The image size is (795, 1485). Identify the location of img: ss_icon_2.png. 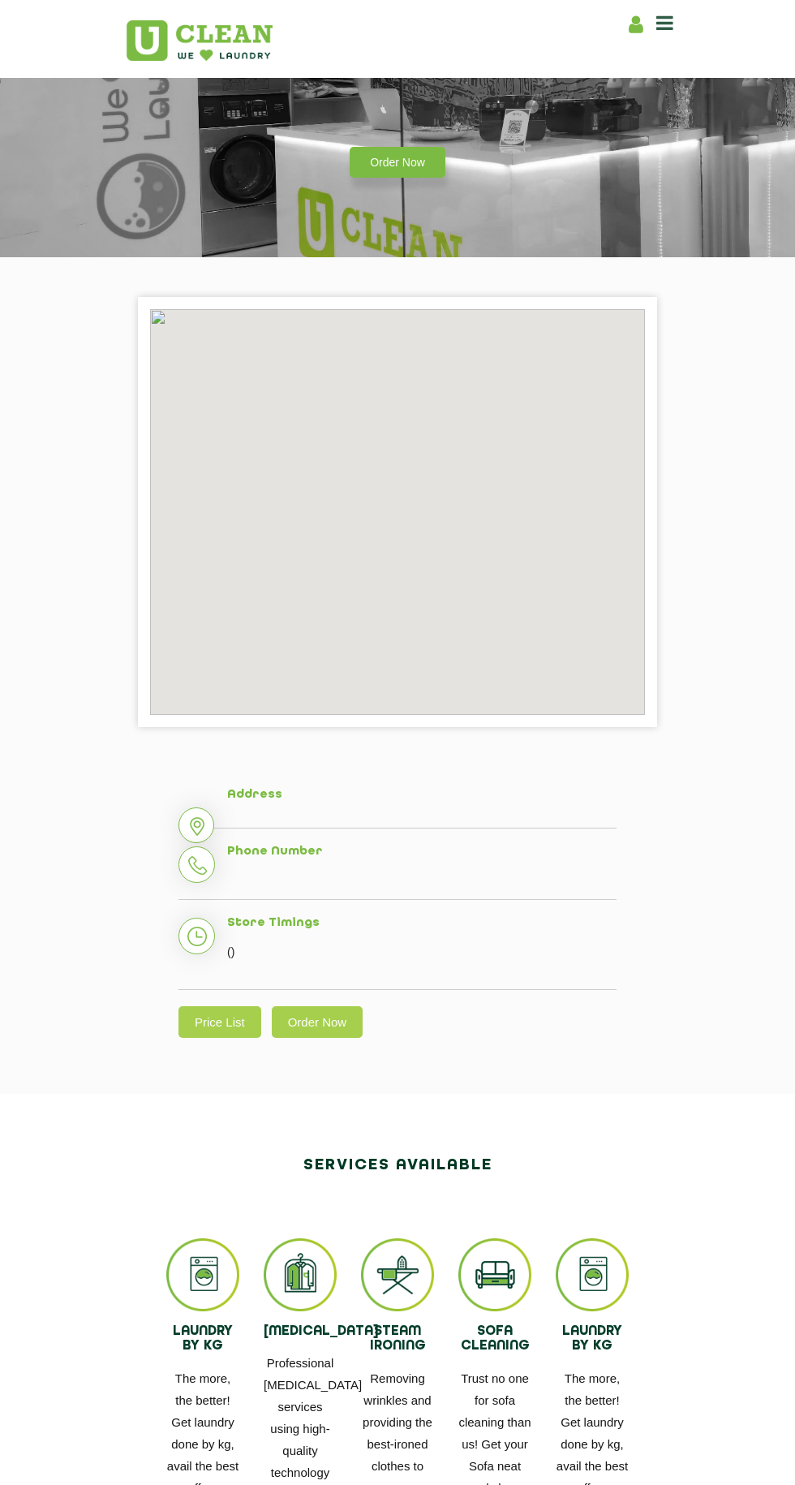
(300, 1275).